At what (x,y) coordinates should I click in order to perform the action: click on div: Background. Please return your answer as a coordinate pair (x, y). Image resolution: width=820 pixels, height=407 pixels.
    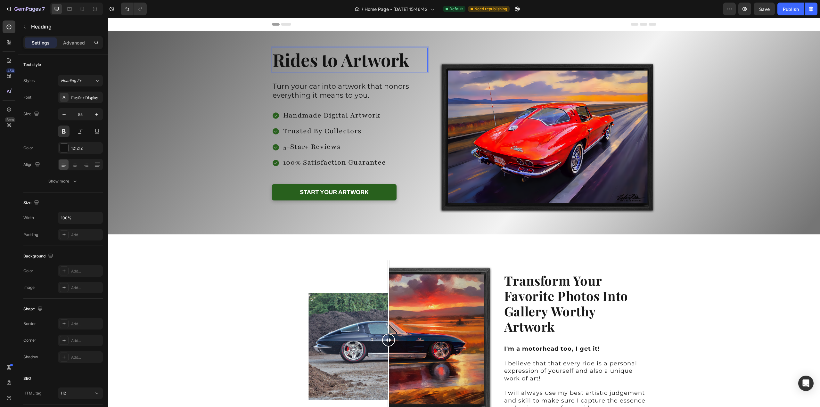
    Looking at the image, I should click on (39, 256).